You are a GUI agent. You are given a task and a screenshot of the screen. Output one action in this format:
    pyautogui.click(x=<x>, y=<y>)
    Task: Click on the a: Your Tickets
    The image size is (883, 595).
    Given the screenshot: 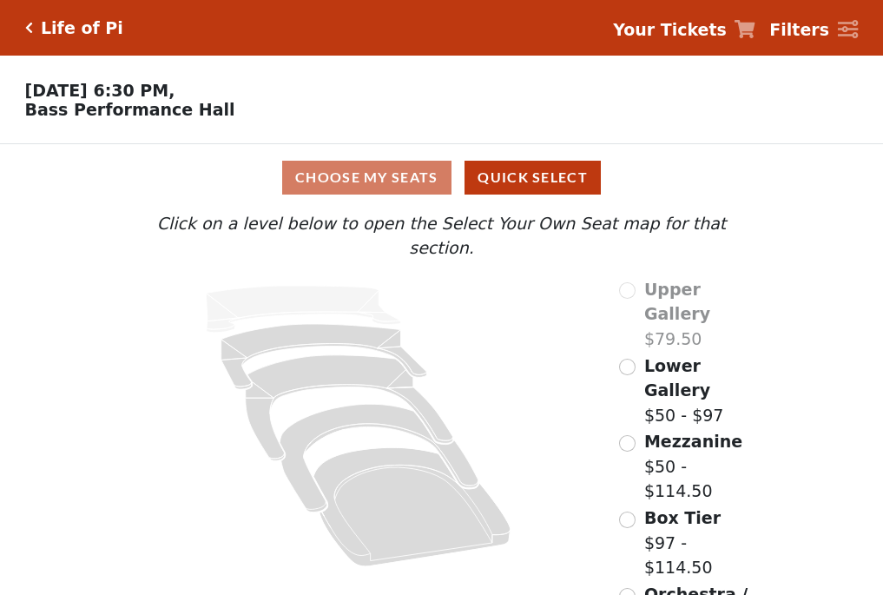 What is the action you would take?
    pyautogui.click(x=684, y=30)
    